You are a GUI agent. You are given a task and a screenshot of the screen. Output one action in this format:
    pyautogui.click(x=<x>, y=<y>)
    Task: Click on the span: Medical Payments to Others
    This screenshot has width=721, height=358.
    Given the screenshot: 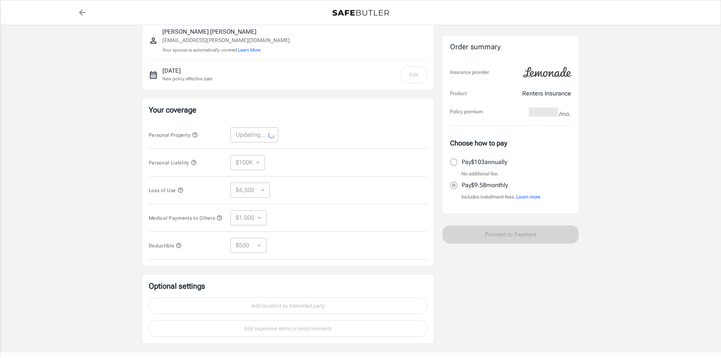 What is the action you would take?
    pyautogui.click(x=186, y=218)
    